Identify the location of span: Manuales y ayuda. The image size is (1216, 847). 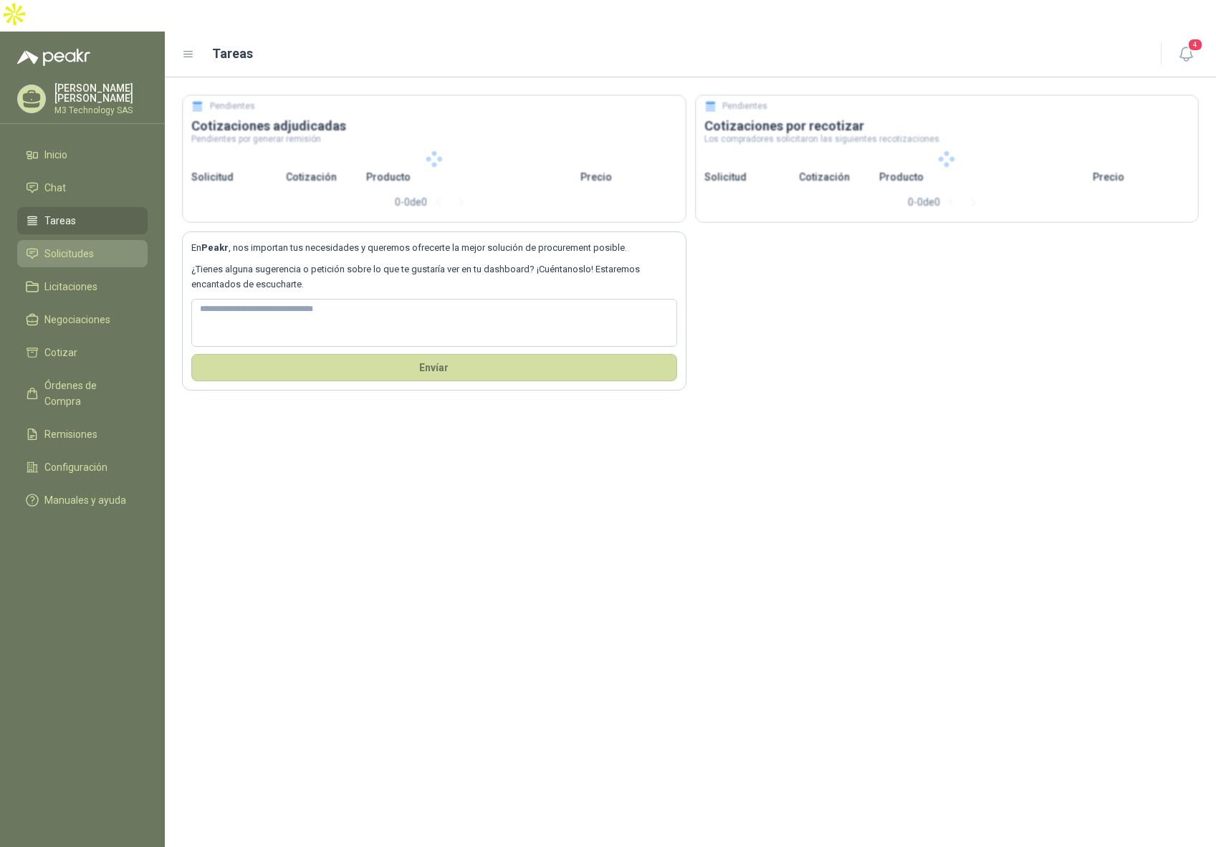
(85, 500).